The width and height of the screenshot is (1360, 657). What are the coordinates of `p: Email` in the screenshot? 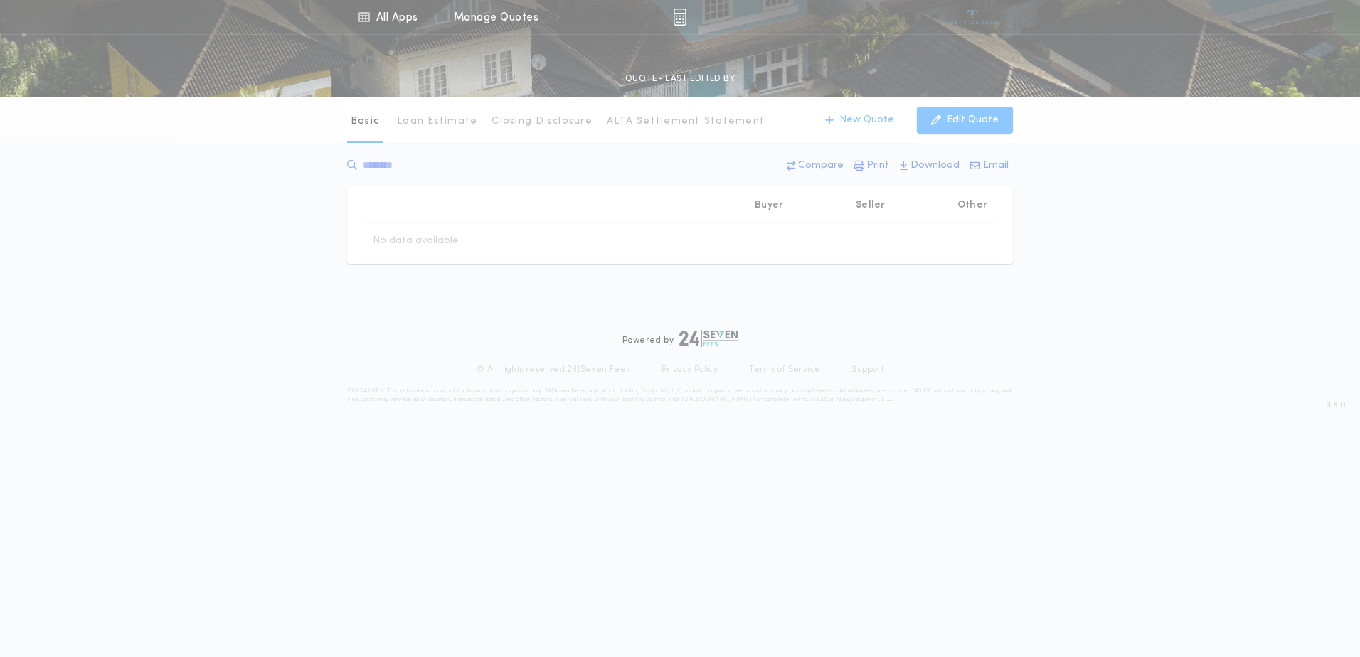 It's located at (996, 166).